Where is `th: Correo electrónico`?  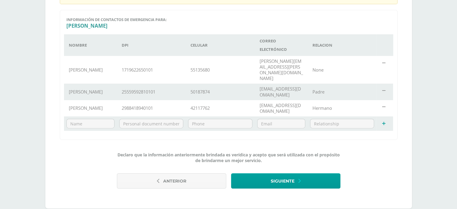
th: Correo electrónico is located at coordinates (281, 45).